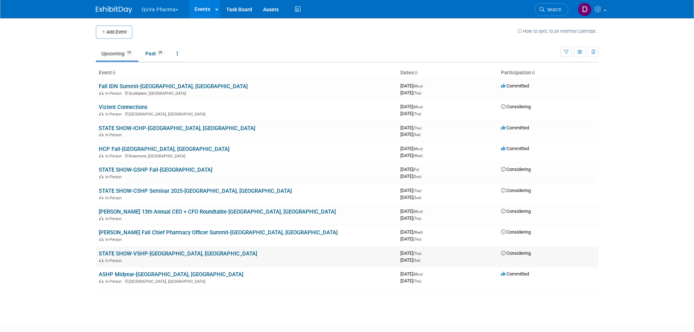 The height and width of the screenshot is (332, 694). What do you see at coordinates (114, 73) in the screenshot?
I see `a: Sort by Event Name` at bounding box center [114, 73].